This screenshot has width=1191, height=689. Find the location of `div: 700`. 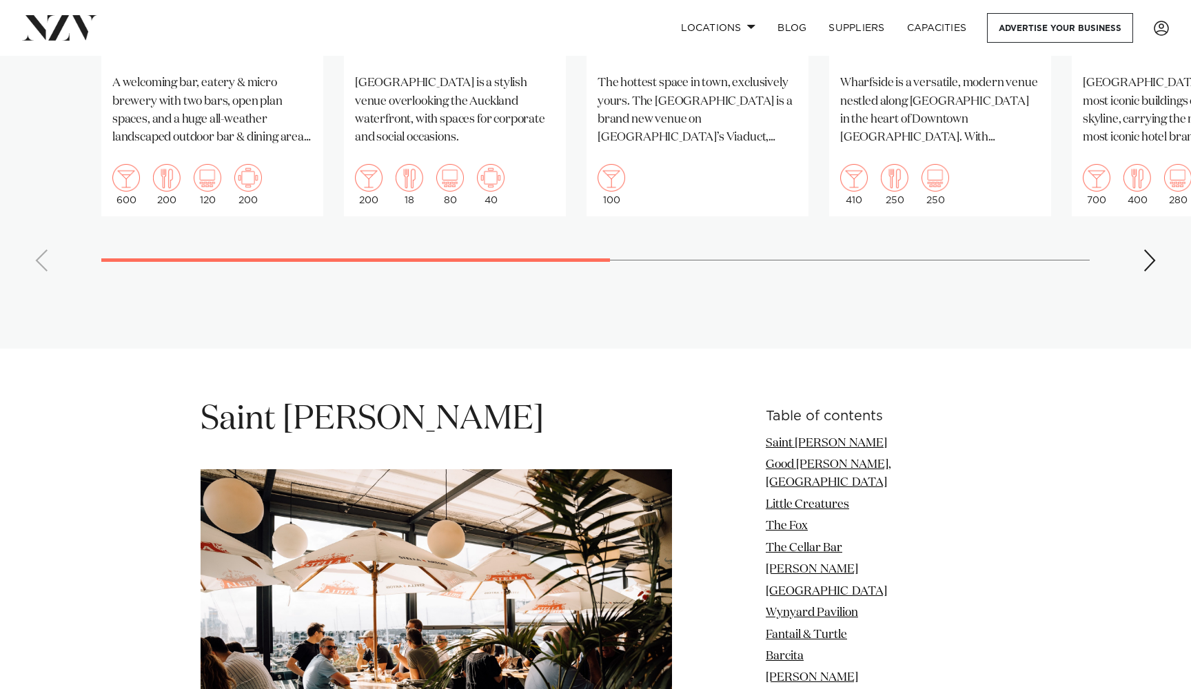

div: 700 is located at coordinates (1097, 185).